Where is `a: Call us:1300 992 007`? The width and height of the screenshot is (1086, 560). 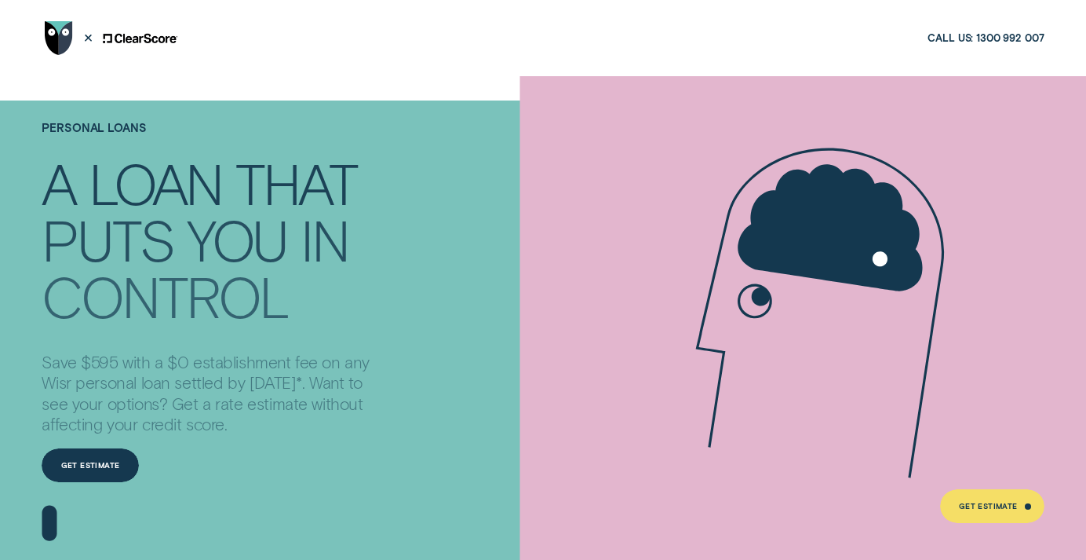 a: Call us:1300 992 007 is located at coordinates (986, 38).